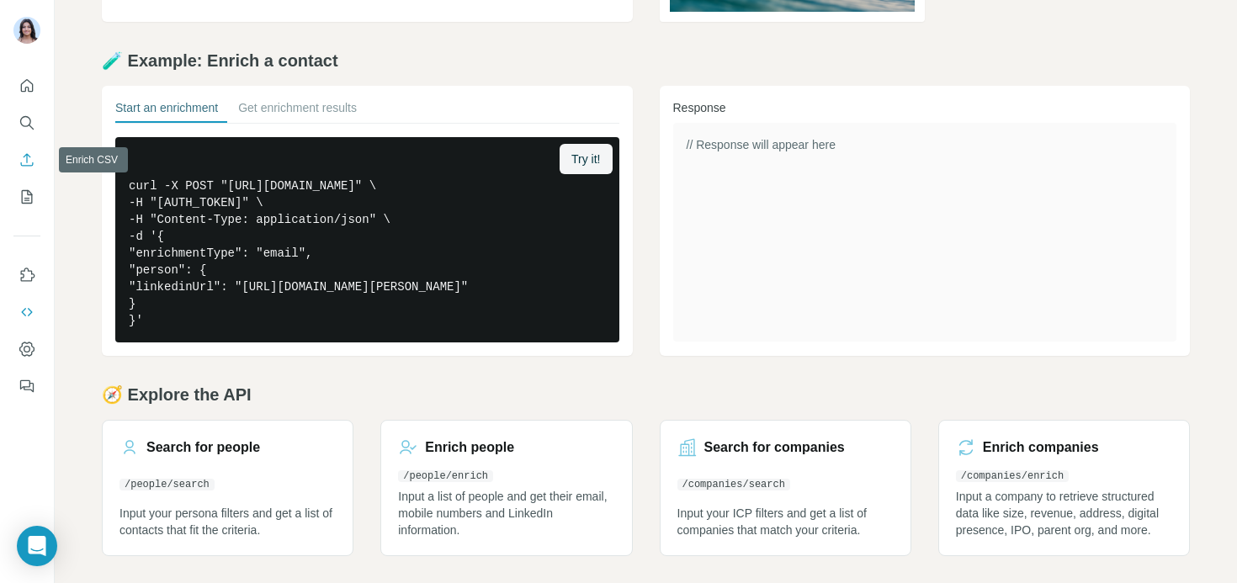 The image size is (1237, 583). Describe the element at coordinates (734, 485) in the screenshot. I see `code: /companies/search` at that location.